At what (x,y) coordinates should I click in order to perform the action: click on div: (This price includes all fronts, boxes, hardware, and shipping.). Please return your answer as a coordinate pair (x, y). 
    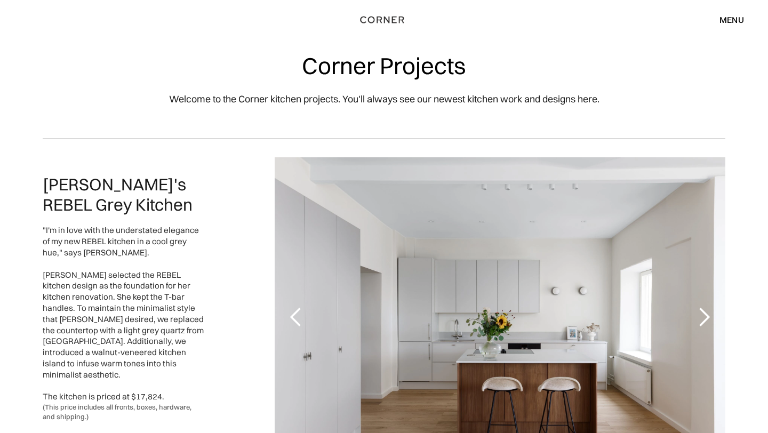
    Looking at the image, I should click on (123, 412).